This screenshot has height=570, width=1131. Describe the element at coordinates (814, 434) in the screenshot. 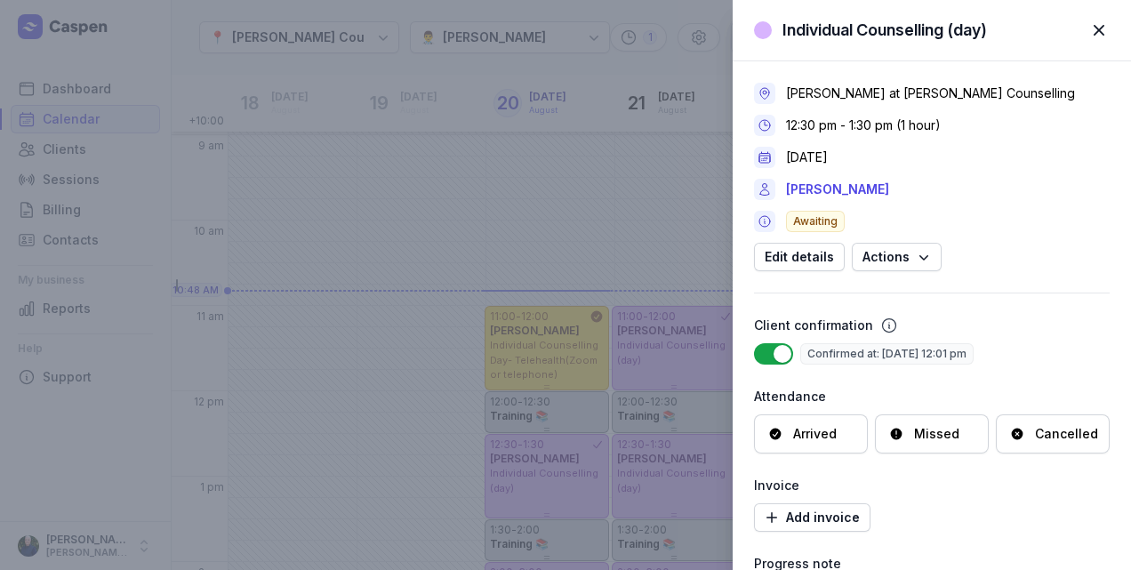

I see `div: Arrived` at that location.